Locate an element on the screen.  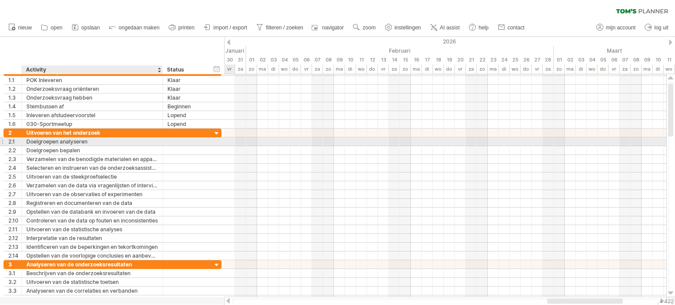
div: woensdag, 11 Februari 2026 is located at coordinates (361, 60).